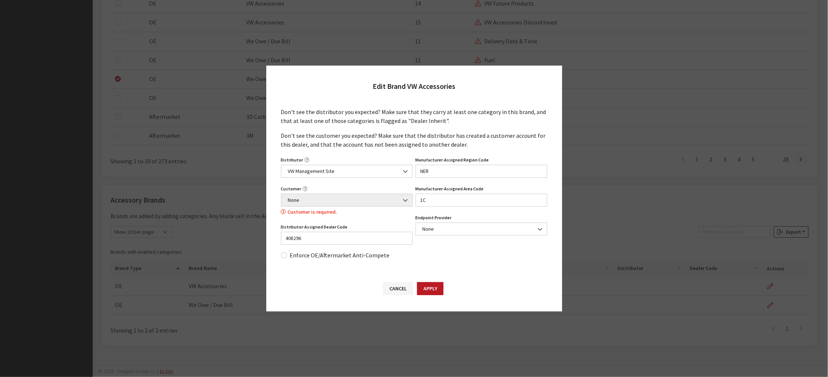  I want to click on button: Cancel, so click(398, 289).